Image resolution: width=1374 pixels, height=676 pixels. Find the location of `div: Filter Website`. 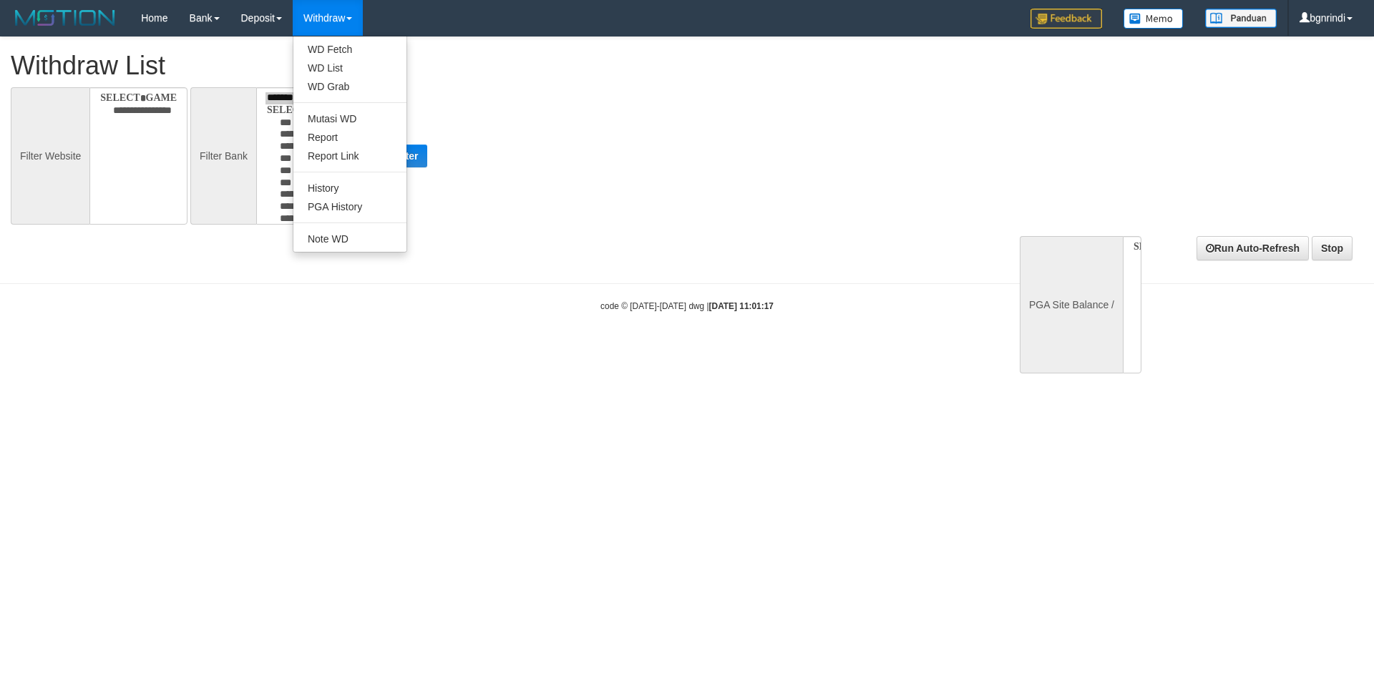

div: Filter Website is located at coordinates (50, 156).